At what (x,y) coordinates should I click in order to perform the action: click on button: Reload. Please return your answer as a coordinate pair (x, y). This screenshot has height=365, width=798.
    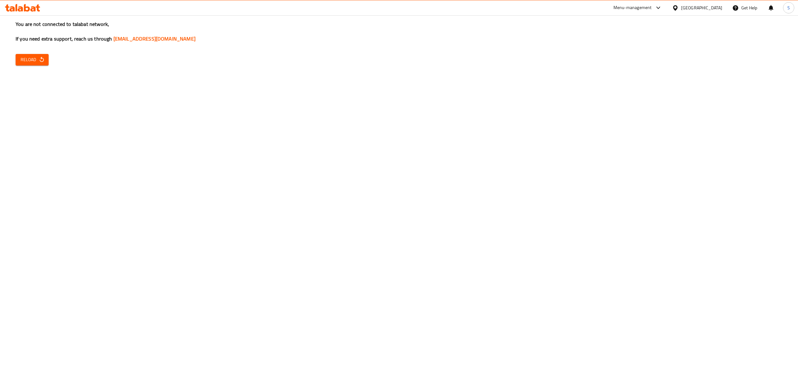
    Looking at the image, I should click on (32, 60).